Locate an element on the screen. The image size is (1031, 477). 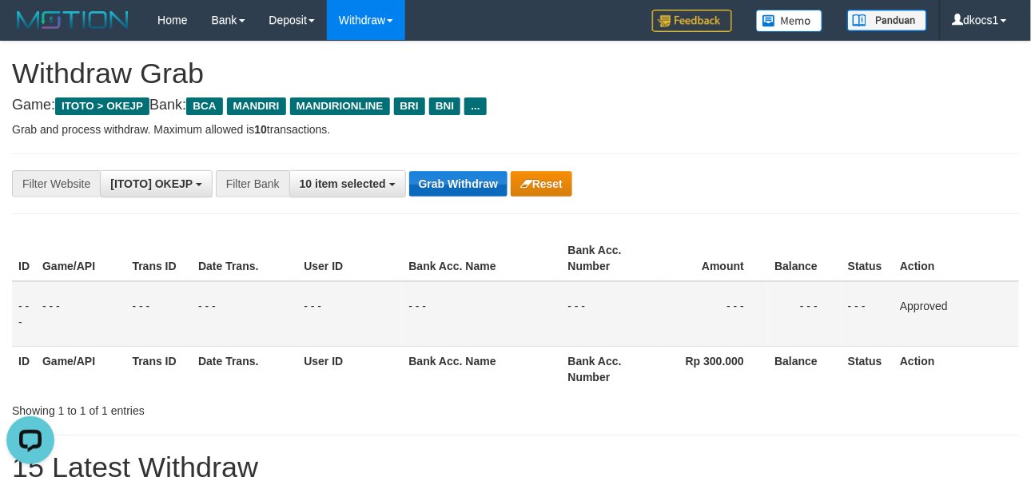
button: Grab Withdraw is located at coordinates (458, 184).